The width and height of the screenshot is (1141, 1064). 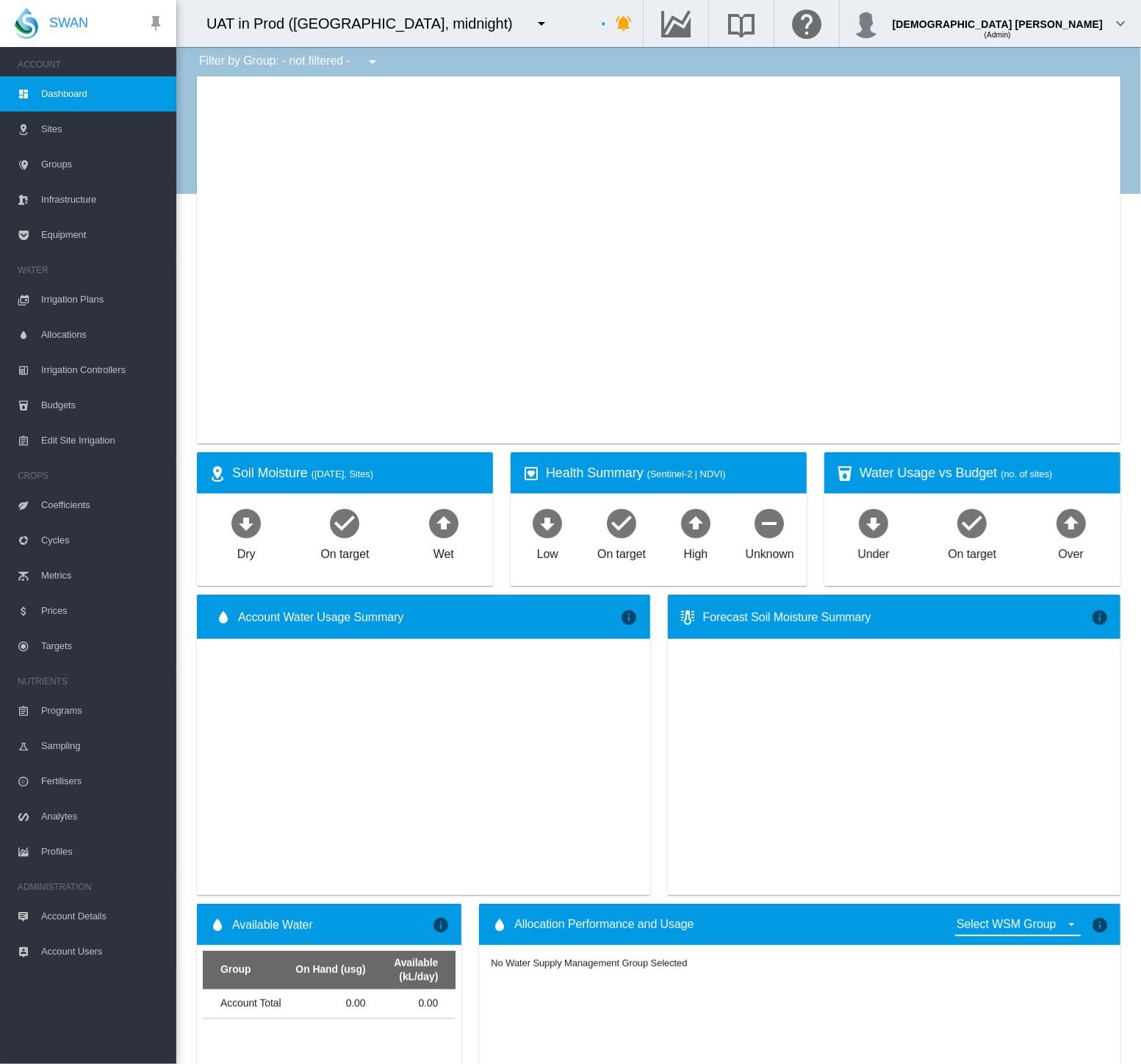 What do you see at coordinates (27, 24) in the screenshot?
I see `img: SWAN-Landscape-Logo-Colour-drop.png` at bounding box center [27, 24].